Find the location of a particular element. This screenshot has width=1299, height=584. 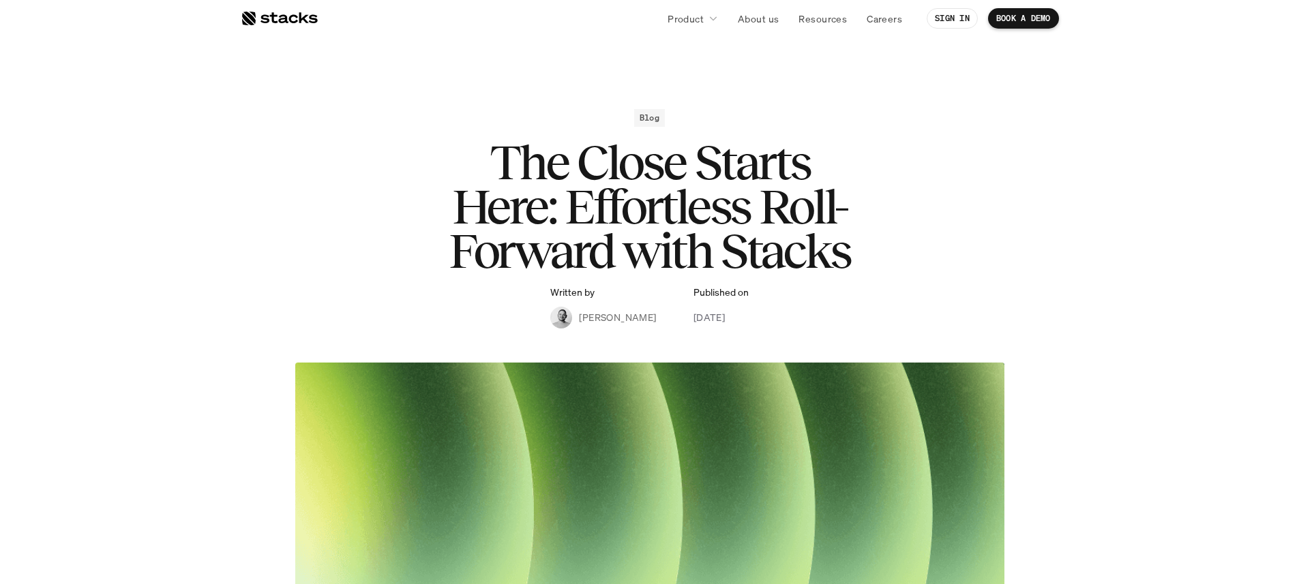

a: Careers is located at coordinates (884, 18).